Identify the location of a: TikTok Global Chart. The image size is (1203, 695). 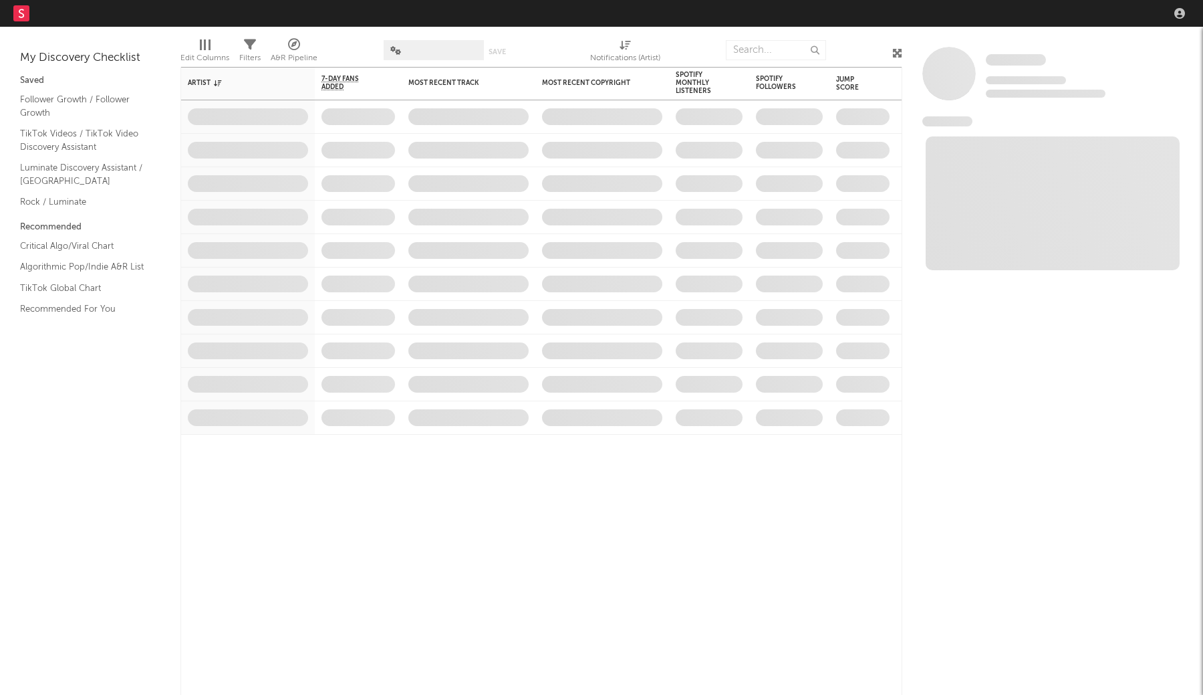
(84, 288).